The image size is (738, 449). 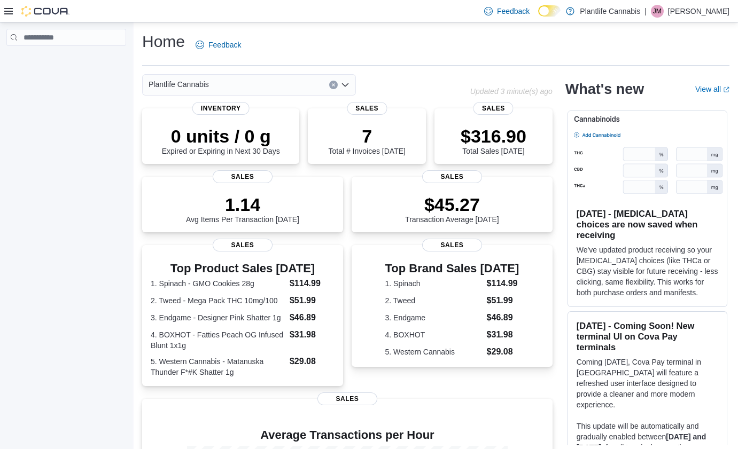 I want to click on img: Cova, so click(x=45, y=11).